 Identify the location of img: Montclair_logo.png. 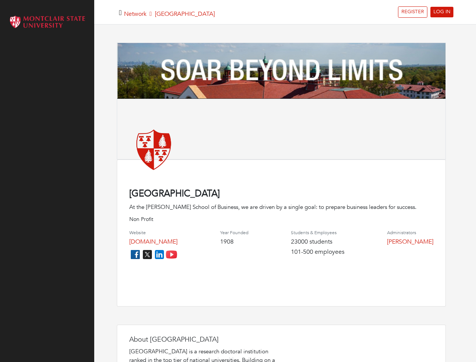
(47, 22).